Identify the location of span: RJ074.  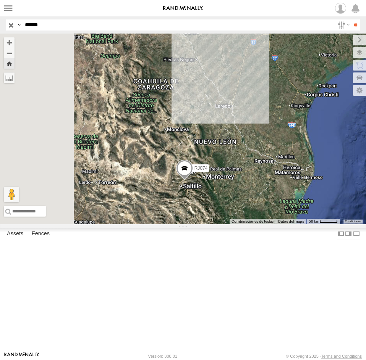
(201, 169).